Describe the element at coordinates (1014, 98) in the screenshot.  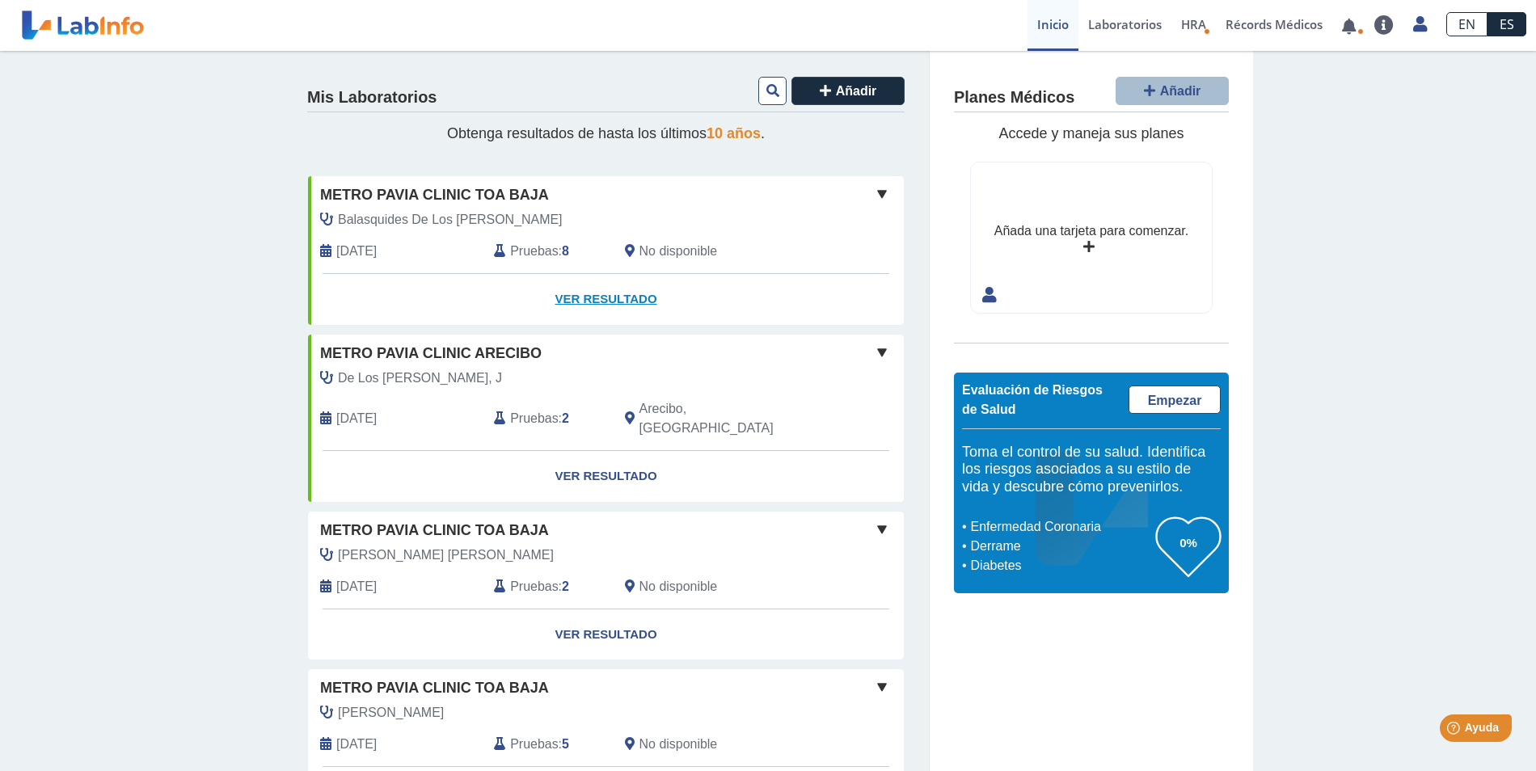
I see `h4: Planes Médicos` at that location.